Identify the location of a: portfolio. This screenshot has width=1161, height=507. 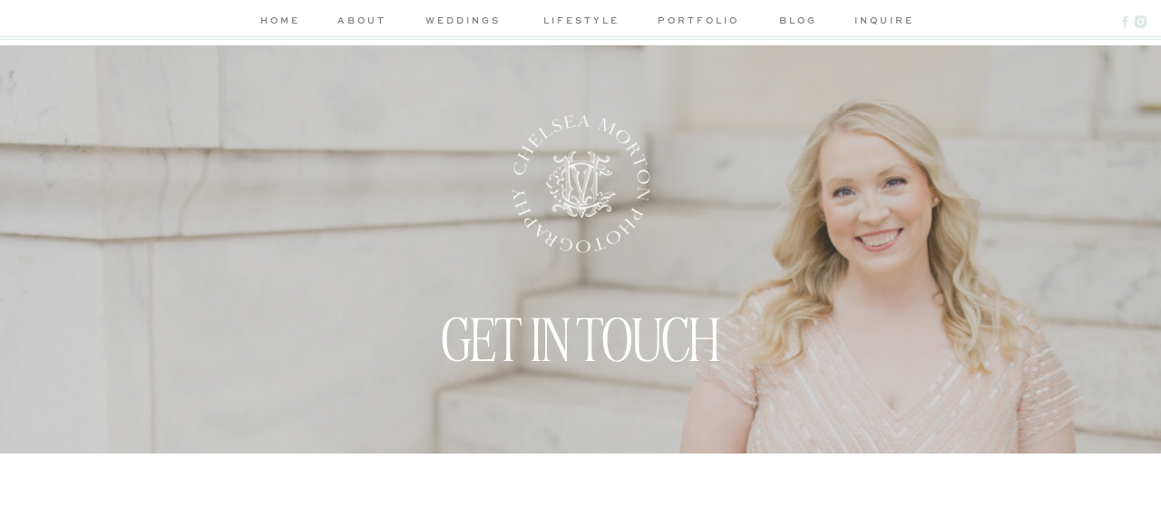
(698, 22).